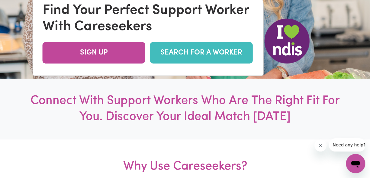  Describe the element at coordinates (287, 41) in the screenshot. I see `img: NDIS Logo` at that location.